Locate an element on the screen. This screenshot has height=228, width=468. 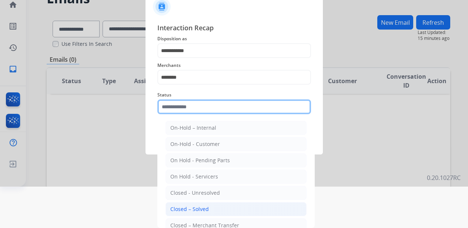
span: Disposition as is located at coordinates (234, 39).